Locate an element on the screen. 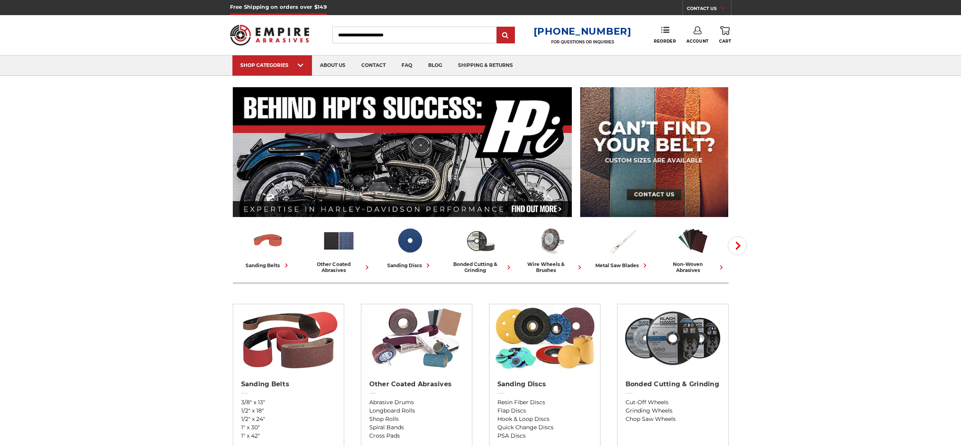 The height and width of the screenshot is (446, 961). a: Longboard Rolls is located at coordinates (417, 410).